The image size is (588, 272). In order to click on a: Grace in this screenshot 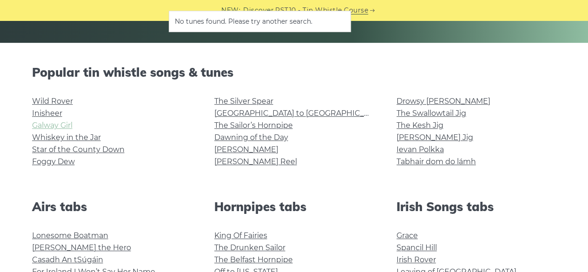, I will do `click(408, 235)`.